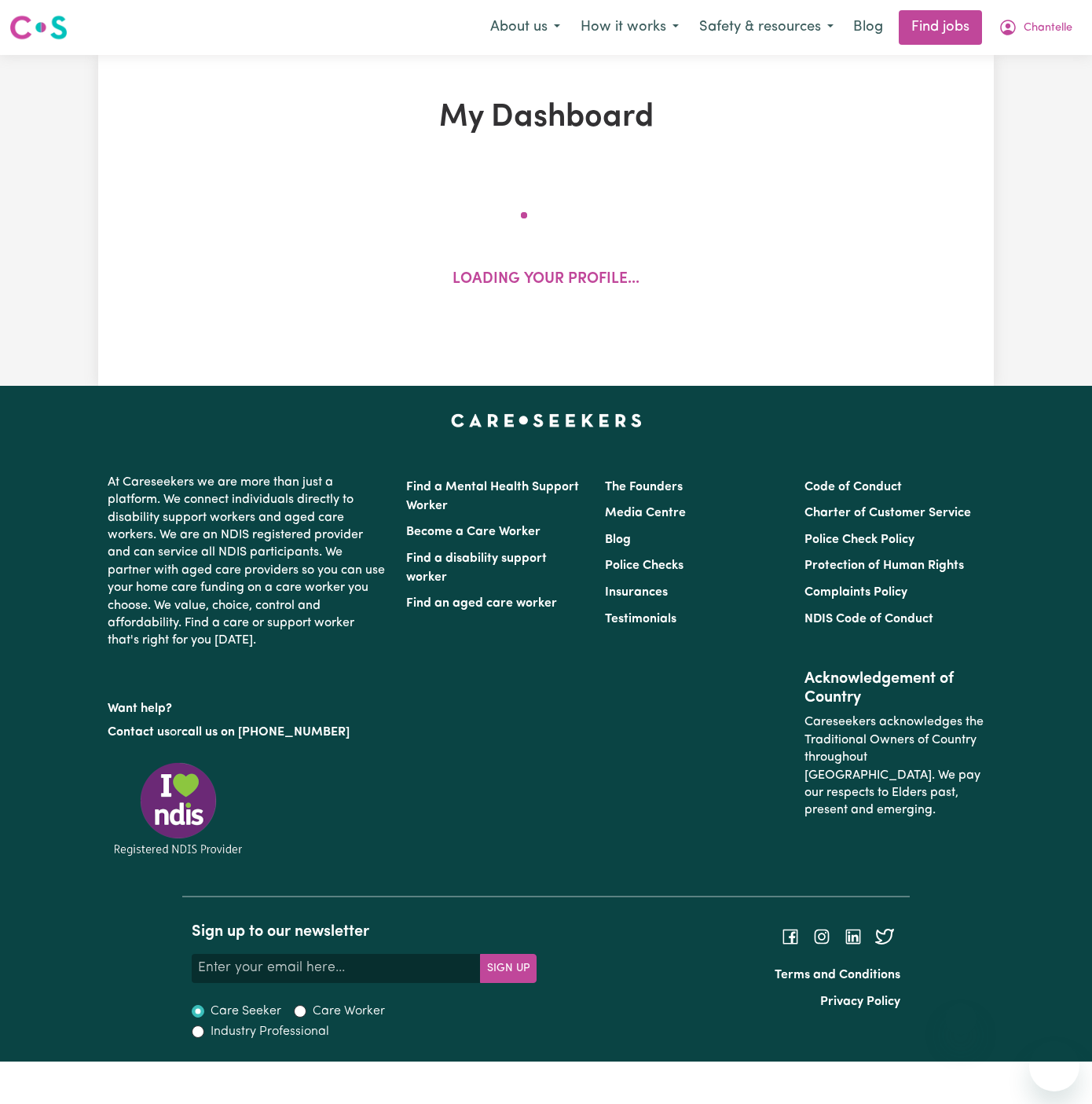 Image resolution: width=1092 pixels, height=1104 pixels. I want to click on button: Safety & resources, so click(766, 27).